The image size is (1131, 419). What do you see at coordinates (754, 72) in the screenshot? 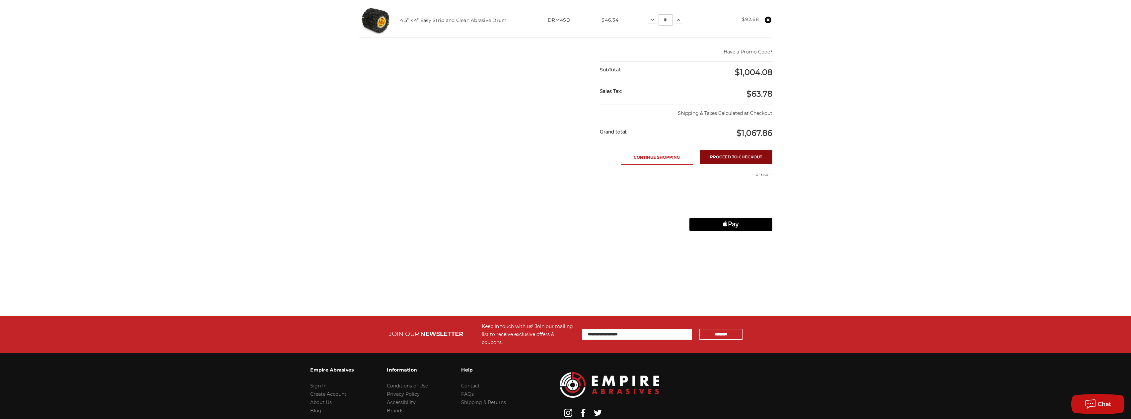
I see `span: $1,004.08` at bounding box center [754, 72].